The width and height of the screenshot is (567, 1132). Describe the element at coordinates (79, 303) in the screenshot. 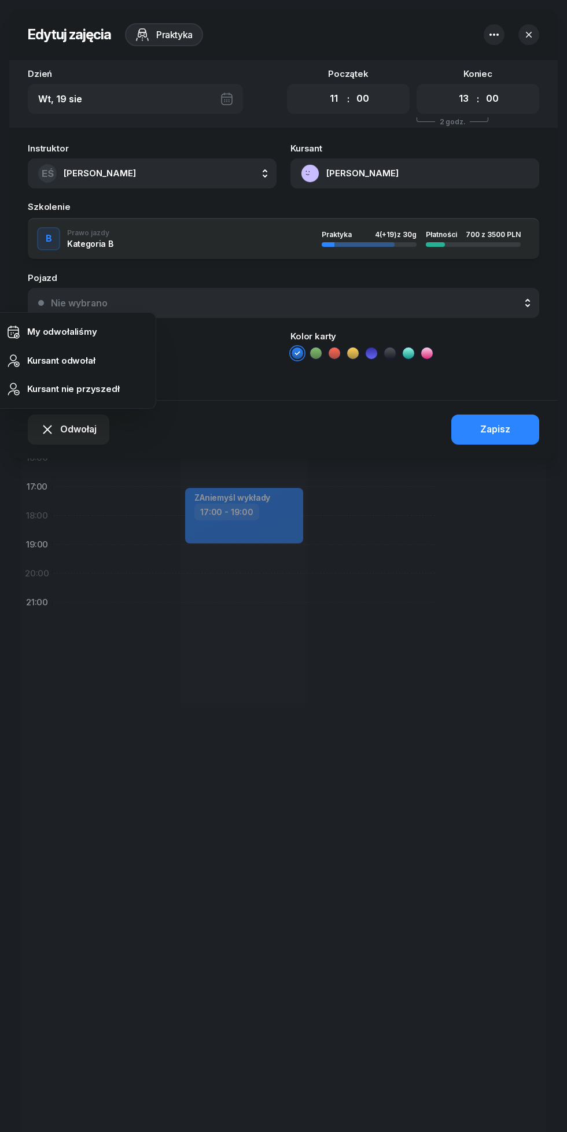

I see `div: Nie wybrano` at that location.